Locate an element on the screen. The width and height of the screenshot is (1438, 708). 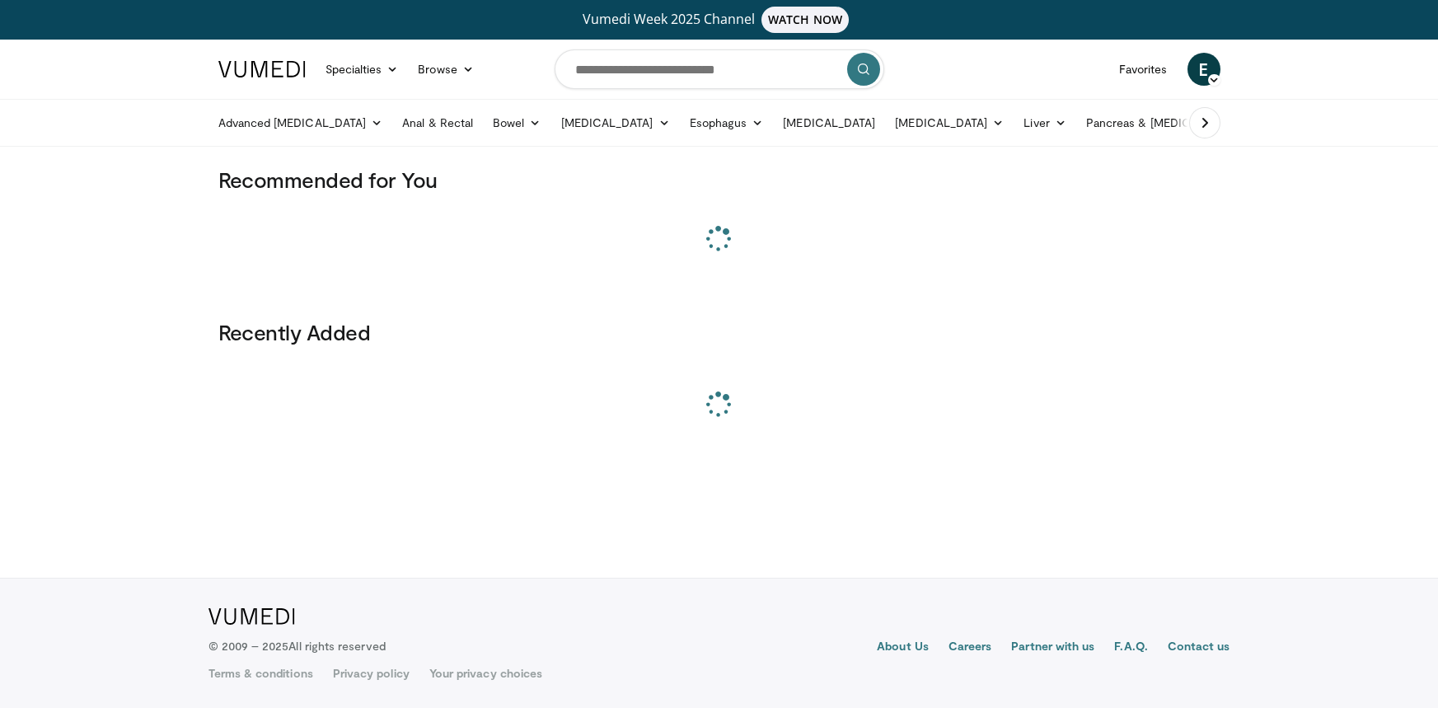
a: Contact us is located at coordinates (1199, 648).